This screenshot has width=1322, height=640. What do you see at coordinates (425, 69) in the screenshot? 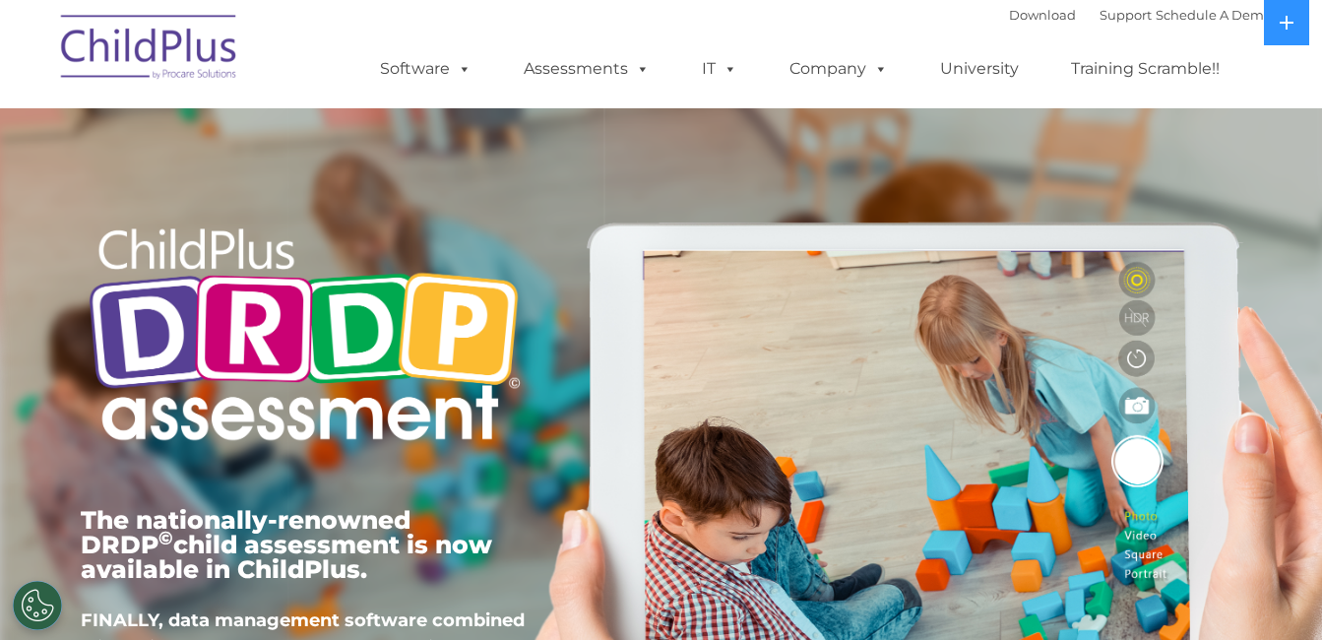
I see `a: Software` at bounding box center [425, 69].